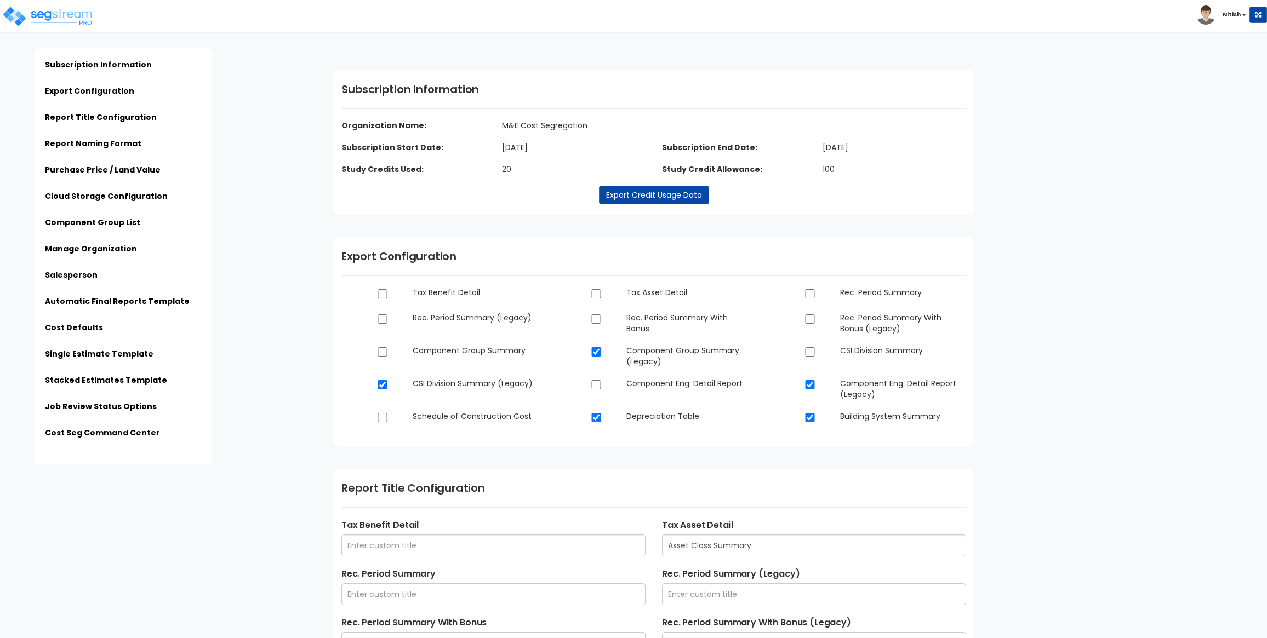  What do you see at coordinates (689, 383) in the screenshot?
I see `dd: Component Eng. Detail Report` at bounding box center [689, 383].